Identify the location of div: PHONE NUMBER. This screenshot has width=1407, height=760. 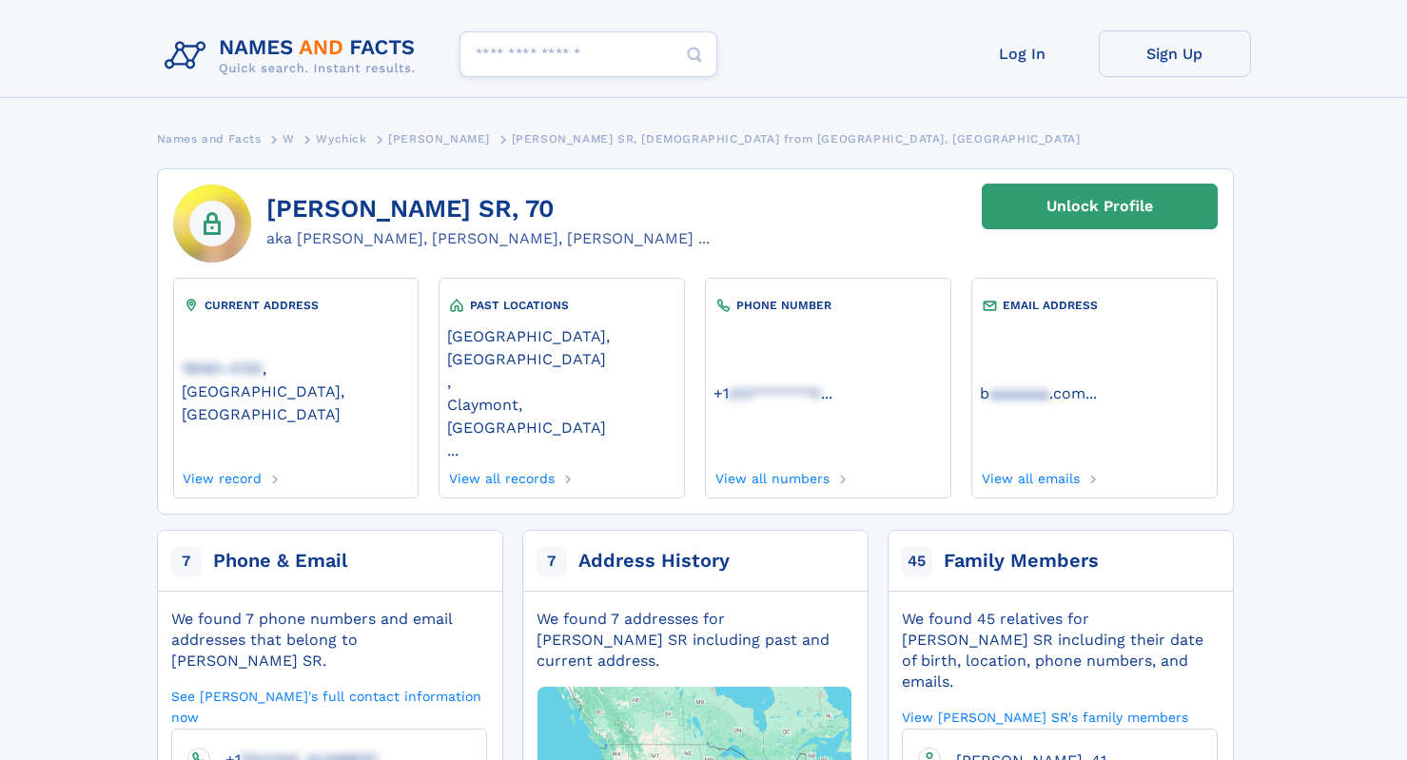
(827, 305).